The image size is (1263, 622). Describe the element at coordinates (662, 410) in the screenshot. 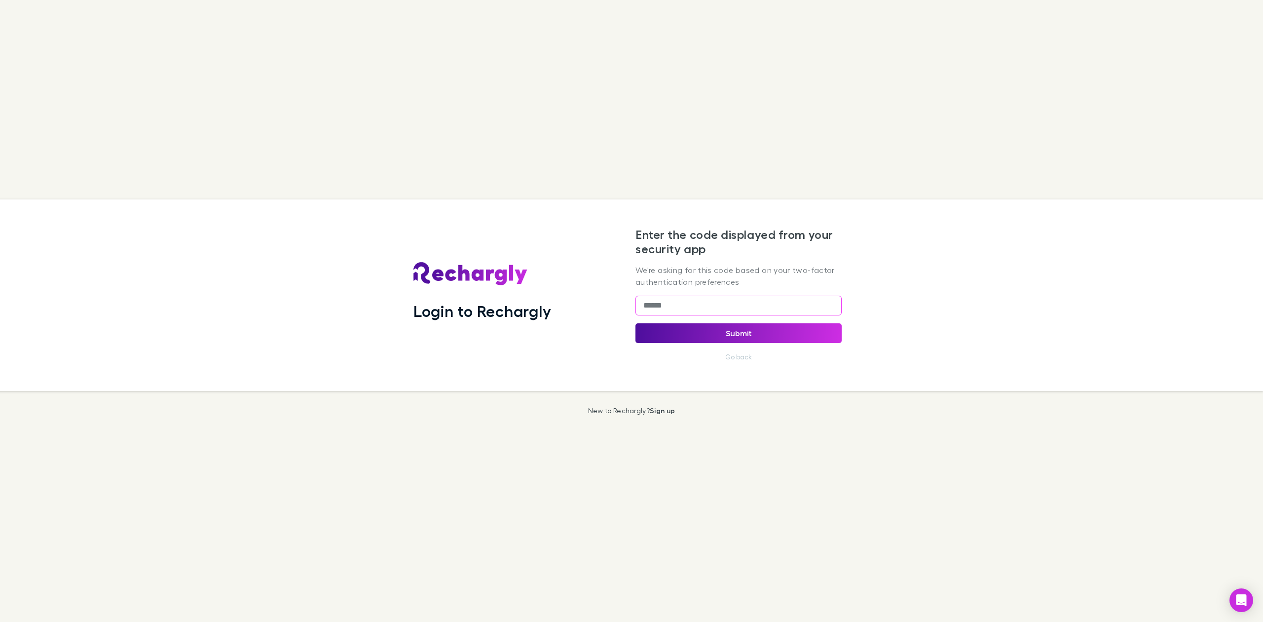

I see `a: Sign up` at that location.